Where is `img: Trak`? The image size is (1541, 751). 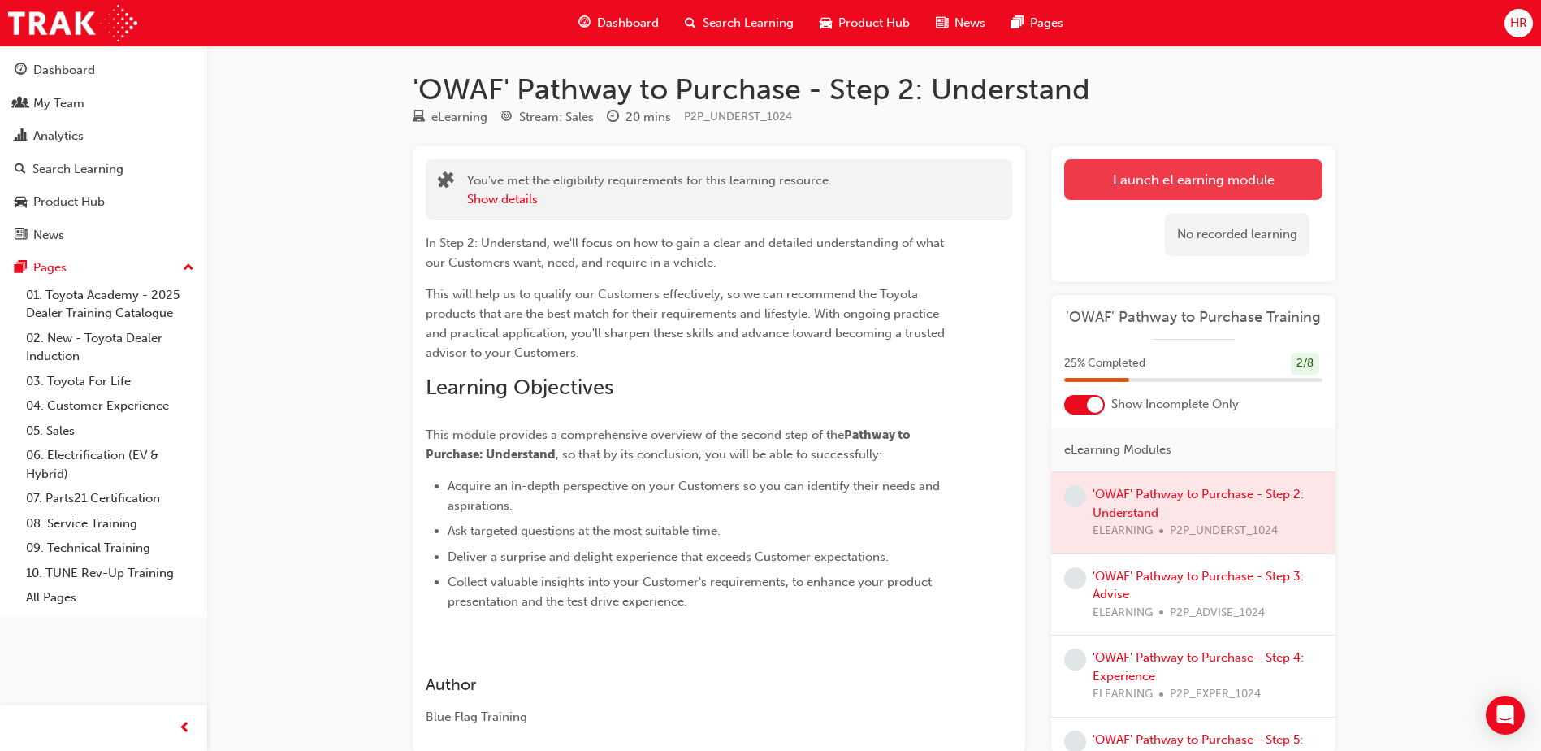 img: Trak is located at coordinates (72, 23).